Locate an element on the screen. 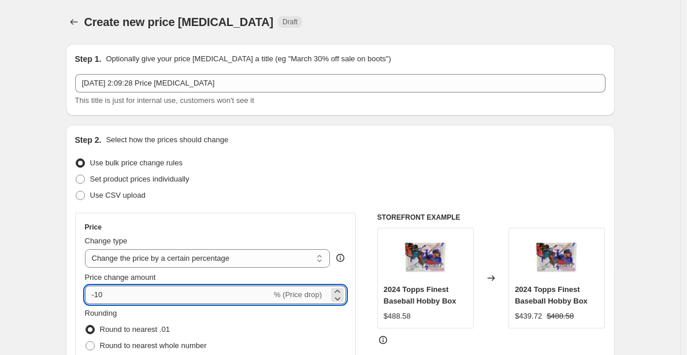 This screenshot has height=355, width=687. span: Round to nearest .01 is located at coordinates (135, 329).